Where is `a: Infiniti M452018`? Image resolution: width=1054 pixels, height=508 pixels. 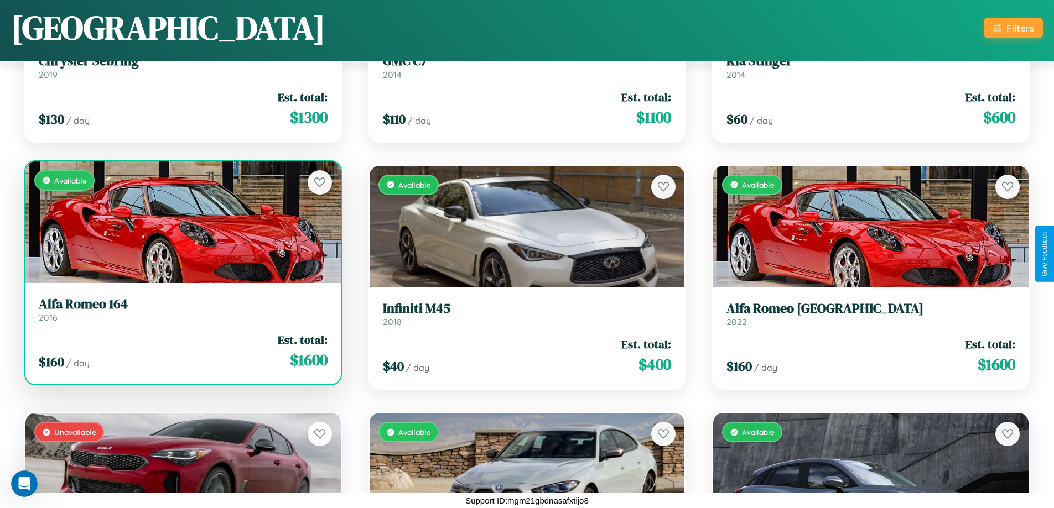 a: Infiniti M452018 is located at coordinates (527, 314).